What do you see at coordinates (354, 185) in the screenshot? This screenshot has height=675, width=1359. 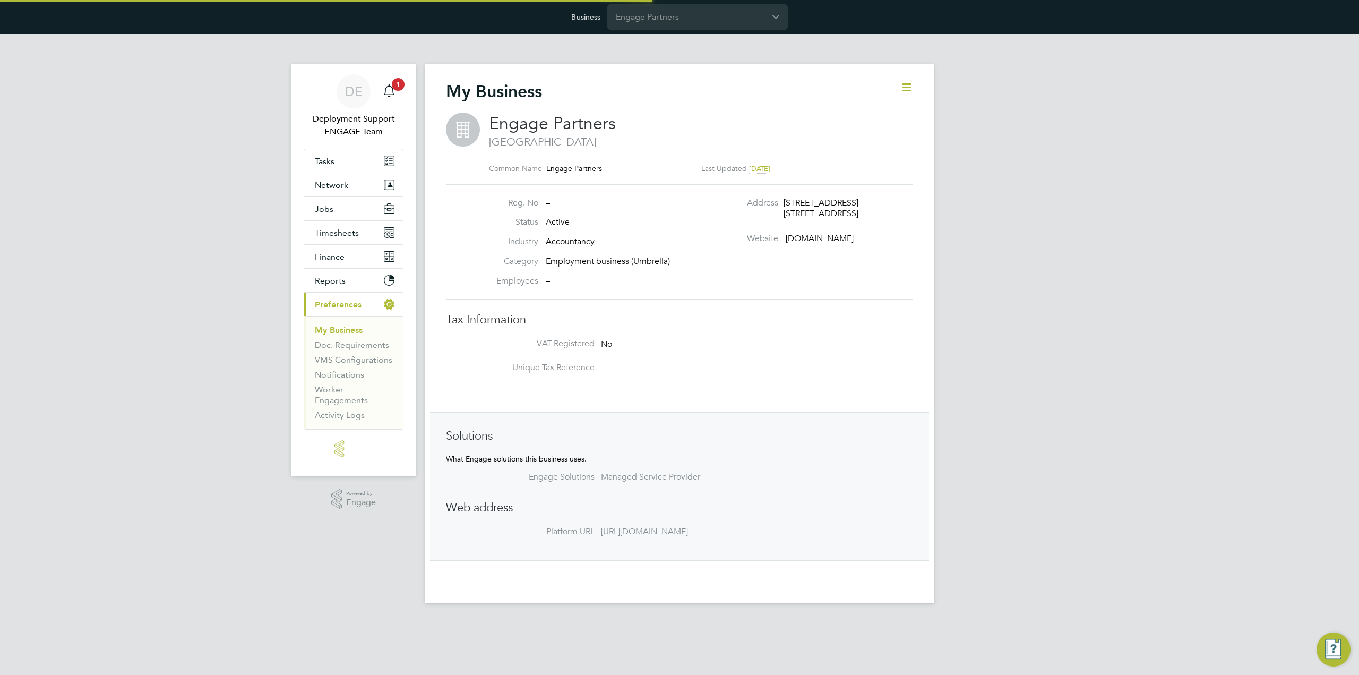 I see `button: Network` at bounding box center [354, 185].